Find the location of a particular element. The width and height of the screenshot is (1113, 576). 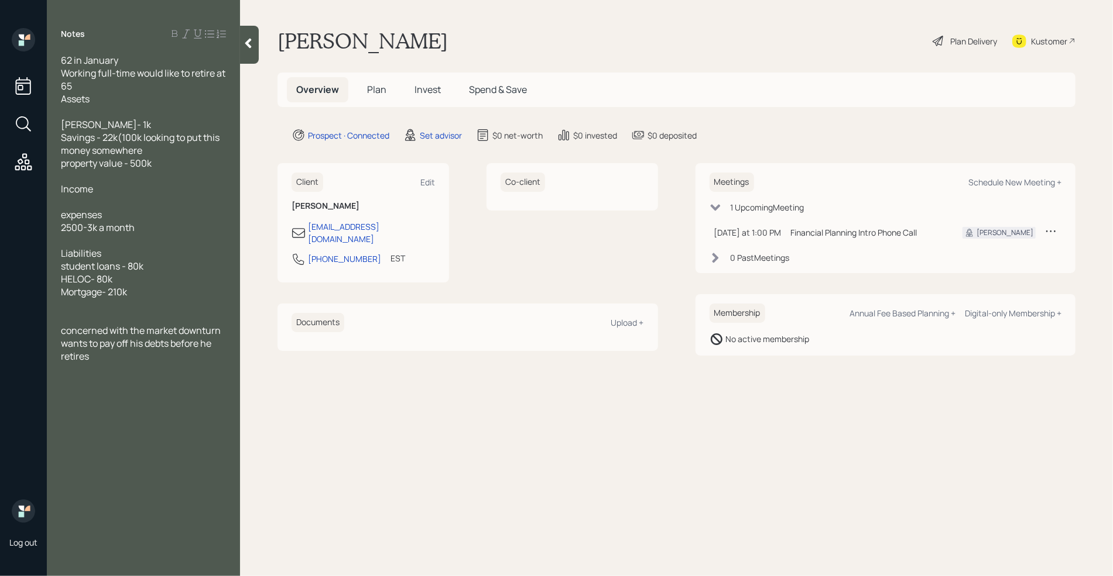

span: concerned with the market downturn is located at coordinates (140, 331).